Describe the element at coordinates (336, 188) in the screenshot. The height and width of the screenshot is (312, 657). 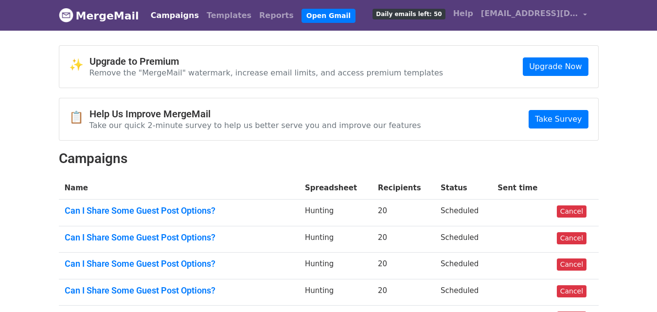
I see `th: Spreadsheet` at that location.